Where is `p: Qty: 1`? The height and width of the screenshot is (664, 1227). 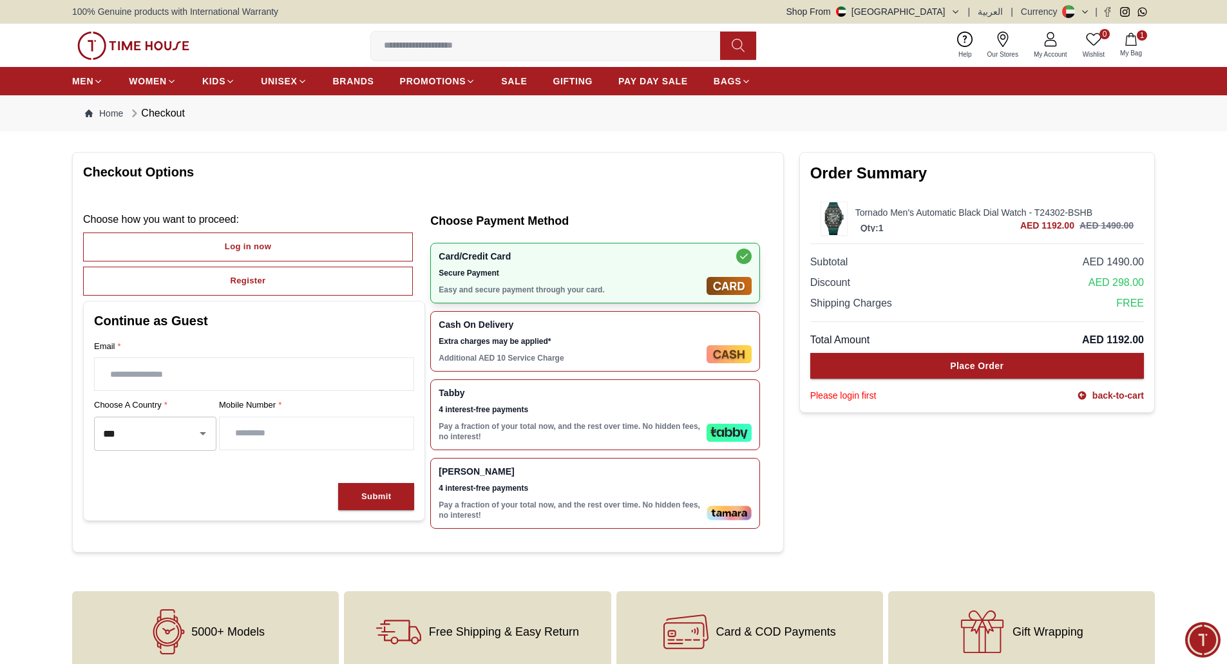 p: Qty: 1 is located at coordinates (872, 228).